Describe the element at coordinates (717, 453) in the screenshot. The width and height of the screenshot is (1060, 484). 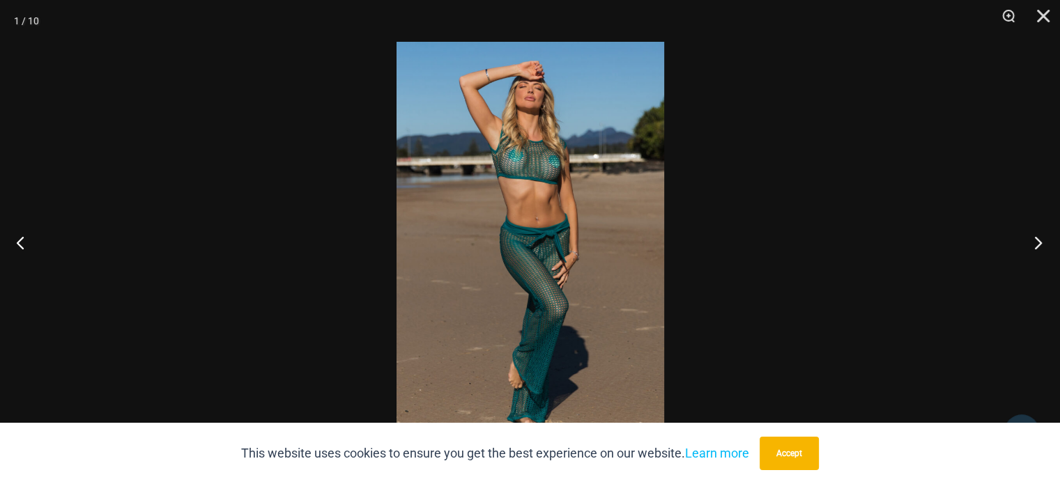
I see `a: Learn more` at that location.